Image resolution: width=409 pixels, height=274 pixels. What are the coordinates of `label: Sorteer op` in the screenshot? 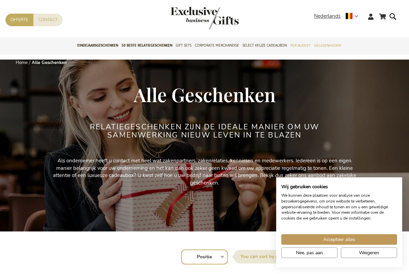 It's located at (264, 257).